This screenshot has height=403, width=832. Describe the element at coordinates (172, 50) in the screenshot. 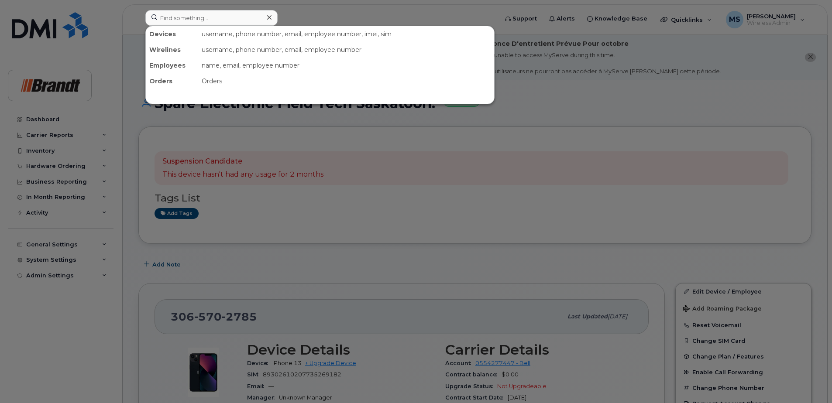

I see `div: Wirelines` at that location.